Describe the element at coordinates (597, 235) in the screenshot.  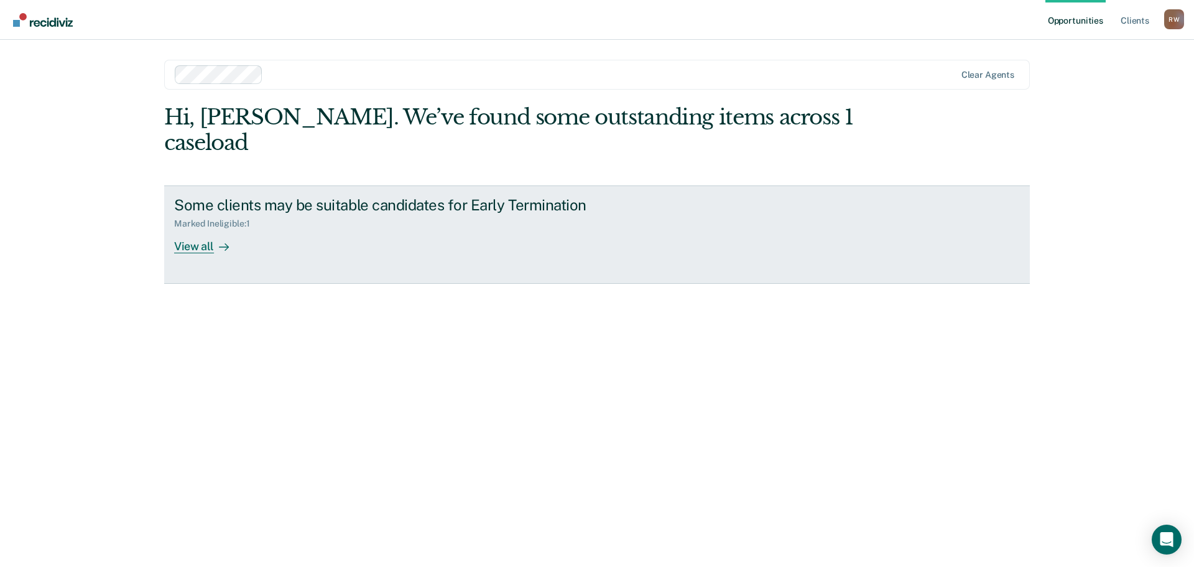
I see `a: Some clients may be suitable candidates for Early TerminationMarked Ineligible:1View all` at that location.